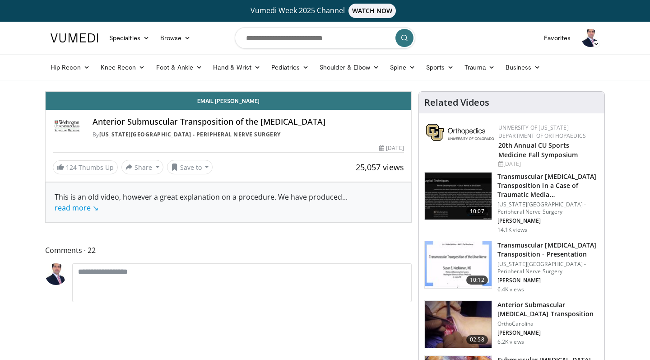 This screenshot has height=360, width=650. I want to click on a: Trauma, so click(480, 67).